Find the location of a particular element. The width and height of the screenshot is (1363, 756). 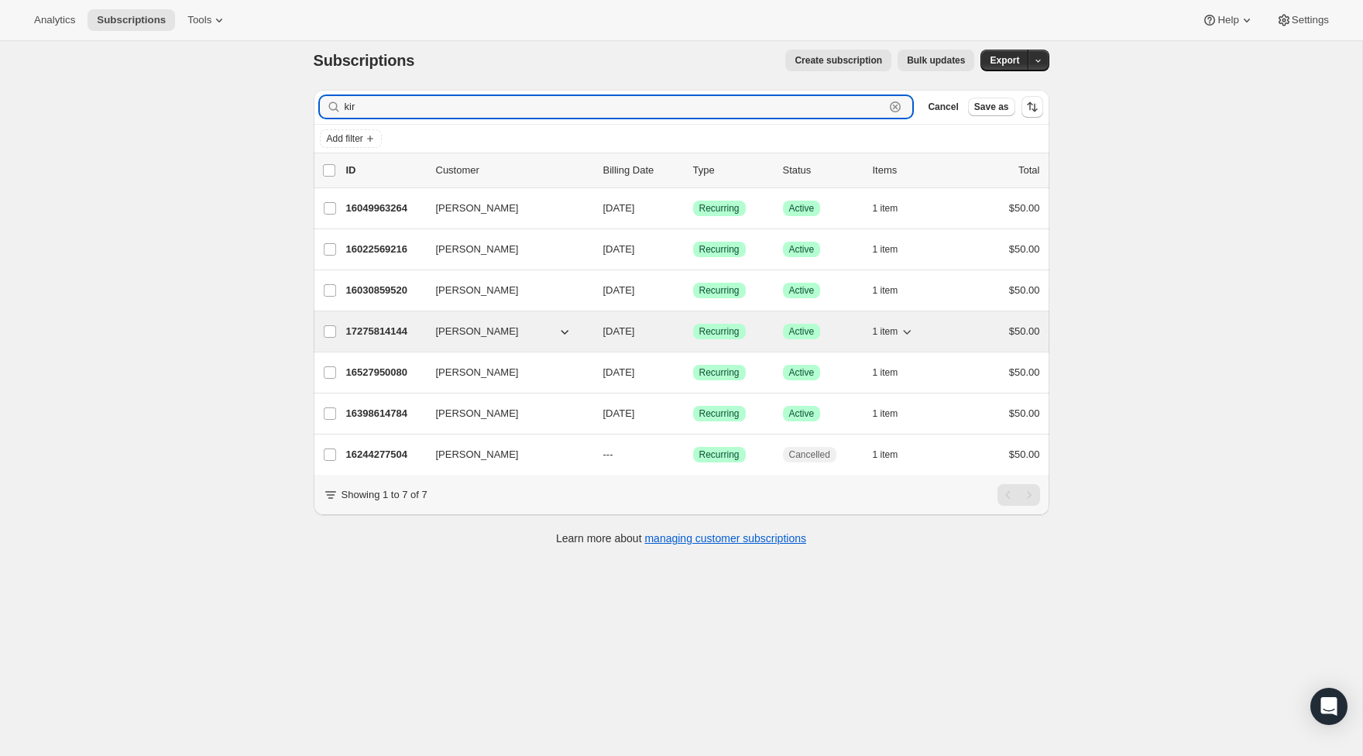

span: Cancel is located at coordinates (942, 107).